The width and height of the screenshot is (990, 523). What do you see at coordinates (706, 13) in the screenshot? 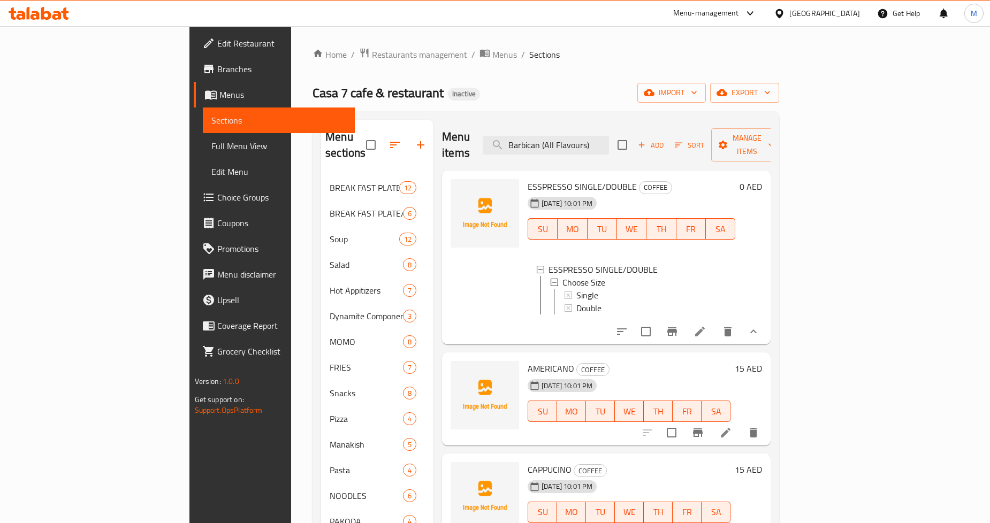
I see `div: Menu-management` at bounding box center [706, 13].